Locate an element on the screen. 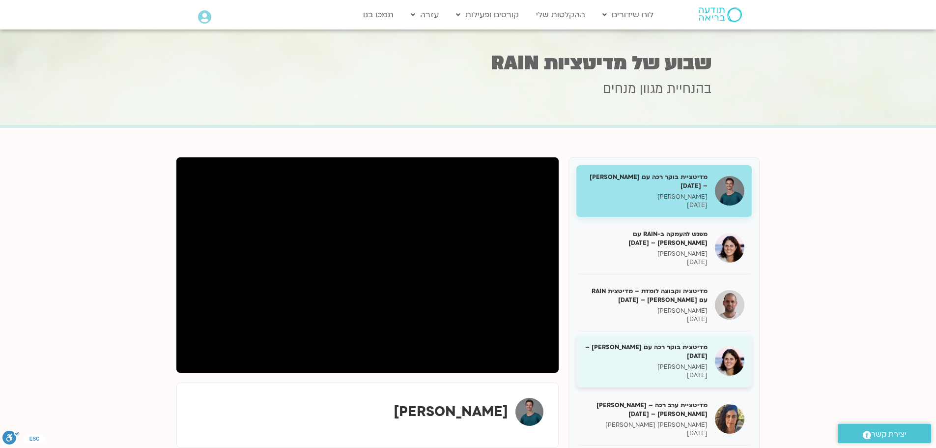 This screenshot has height=448, width=936. img: מפגש להעמקה ב-RAIN עם מיכל – 25/03/25 is located at coordinates (730, 248).